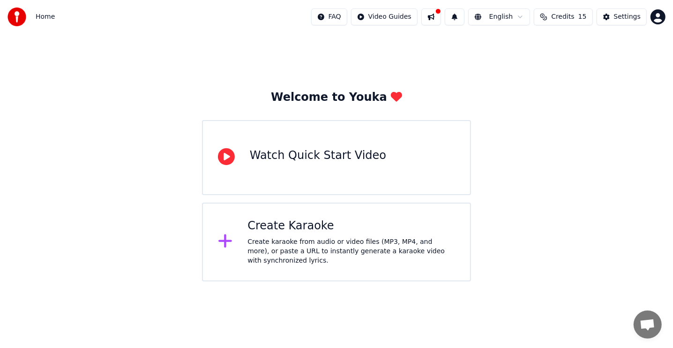 This screenshot has height=348, width=673. Describe the element at coordinates (337, 98) in the screenshot. I see `div: Welcome to Youka` at that location.